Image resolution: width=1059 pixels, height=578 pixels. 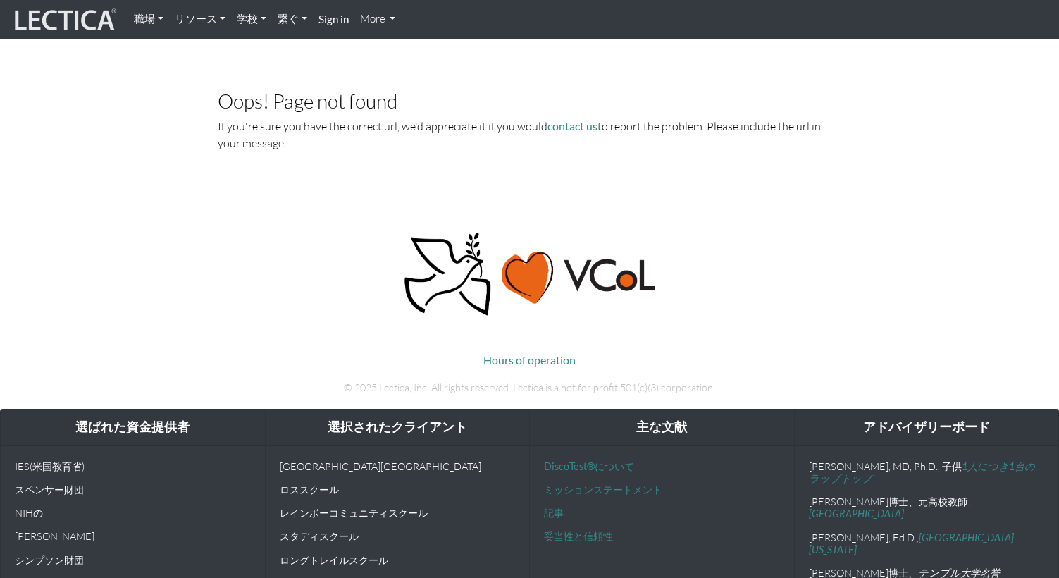 What do you see at coordinates (529, 274) in the screenshot?
I see `img: 平和、愛、VCoL` at bounding box center [529, 274].